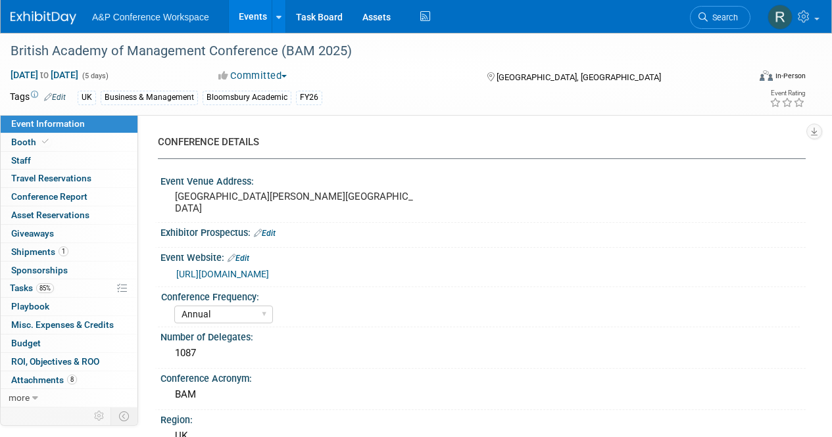 The height and width of the screenshot is (437, 832). Describe the element at coordinates (69, 233) in the screenshot. I see `a: Giveaways` at that location.